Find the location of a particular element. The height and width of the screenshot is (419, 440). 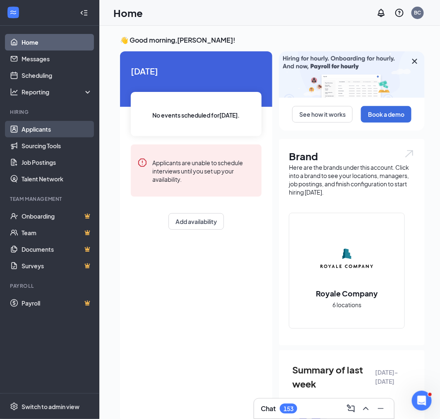

img: payroll-large.gif is located at coordinates (352, 75).